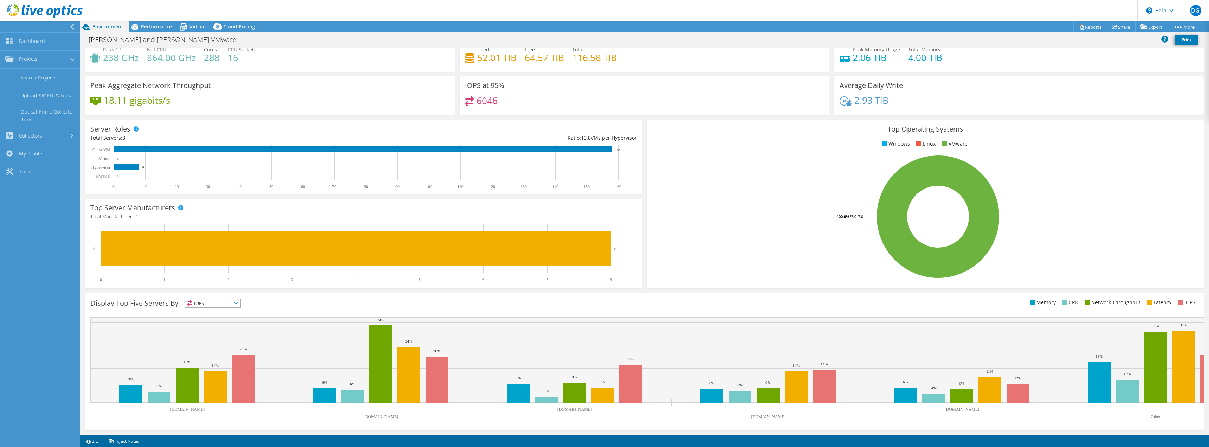 This screenshot has height=447, width=1209. Describe the element at coordinates (500, 138) in the screenshot. I see `div: Ratio: VMs per Hypervisor` at that location.